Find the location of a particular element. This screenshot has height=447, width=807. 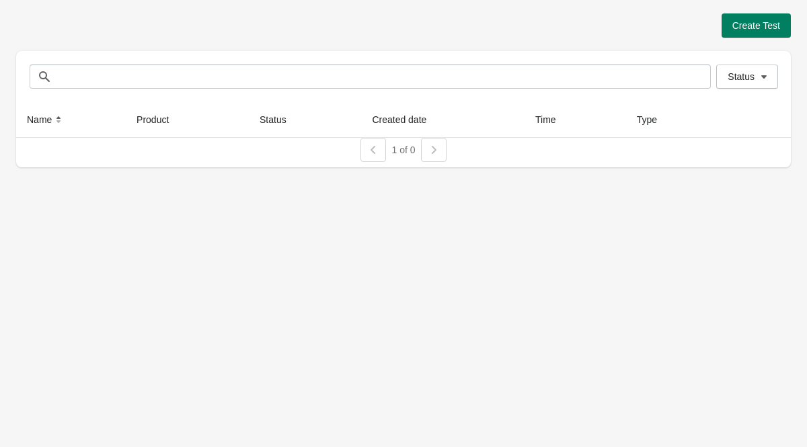

span: 1 of 0 is located at coordinates (403, 150).